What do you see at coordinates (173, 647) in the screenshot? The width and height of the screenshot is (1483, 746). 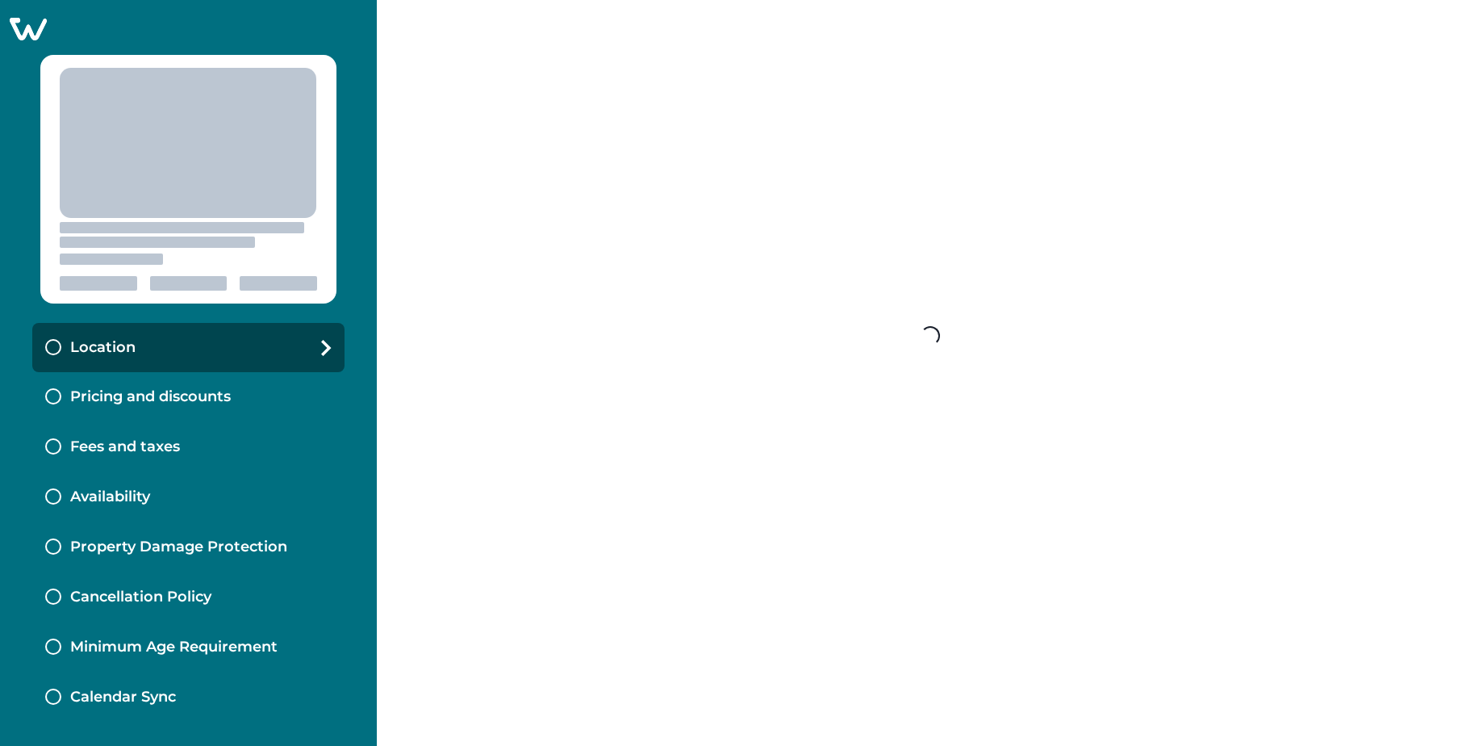 I see `p: Minimum Age Requirement` at bounding box center [173, 647].